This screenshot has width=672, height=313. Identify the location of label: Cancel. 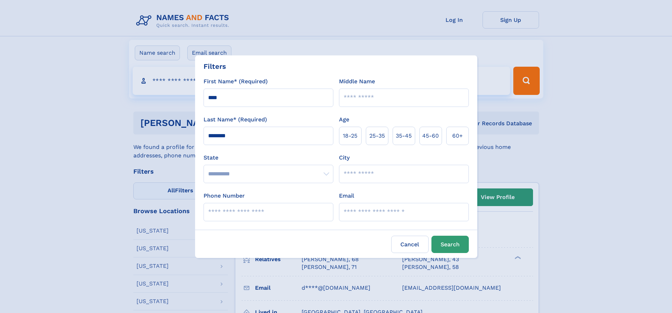
(410, 244).